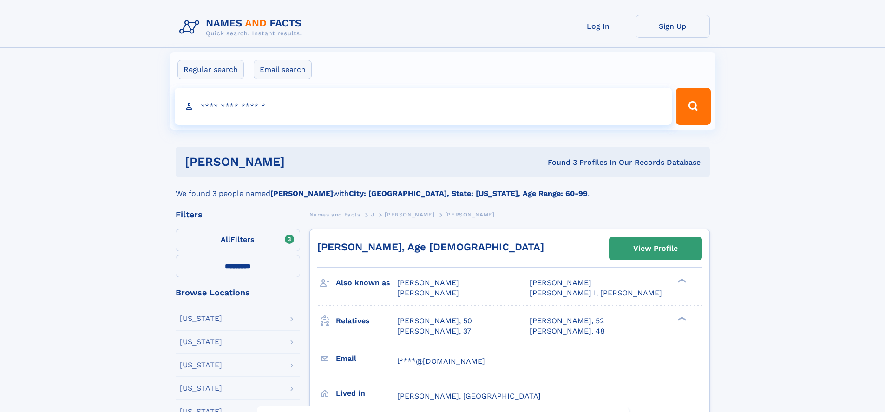 Image resolution: width=885 pixels, height=412 pixels. Describe the element at coordinates (656, 249) in the screenshot. I see `a: View Profile` at that location.